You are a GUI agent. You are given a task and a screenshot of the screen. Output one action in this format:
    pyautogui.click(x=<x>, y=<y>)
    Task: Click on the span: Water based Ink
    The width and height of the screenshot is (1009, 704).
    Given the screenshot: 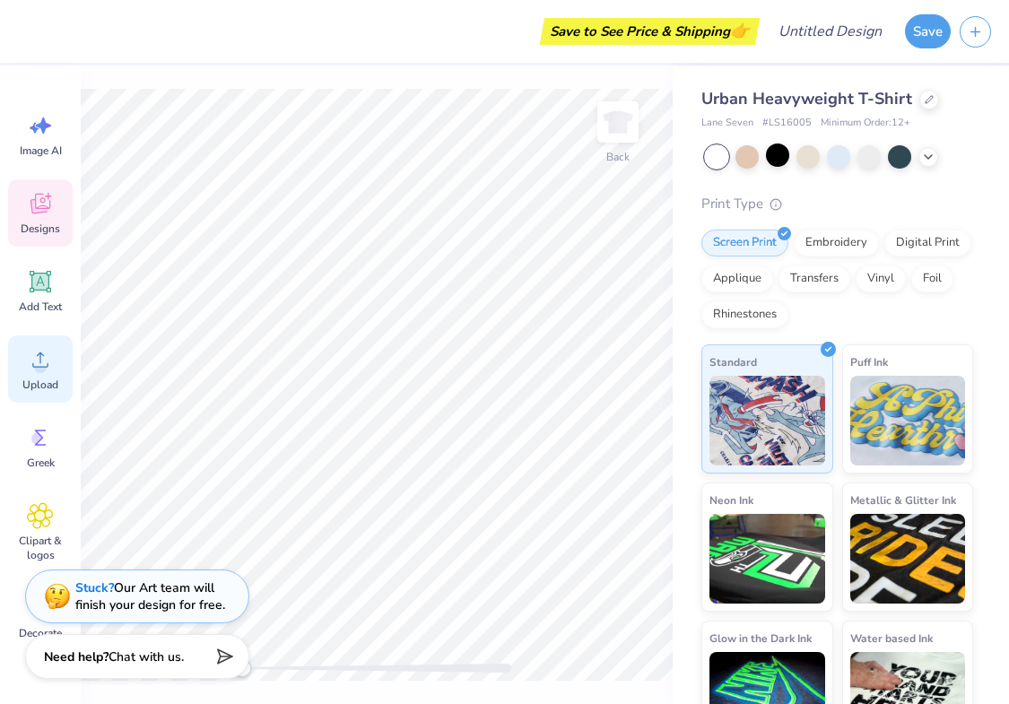 What is the action you would take?
    pyautogui.click(x=891, y=638)
    